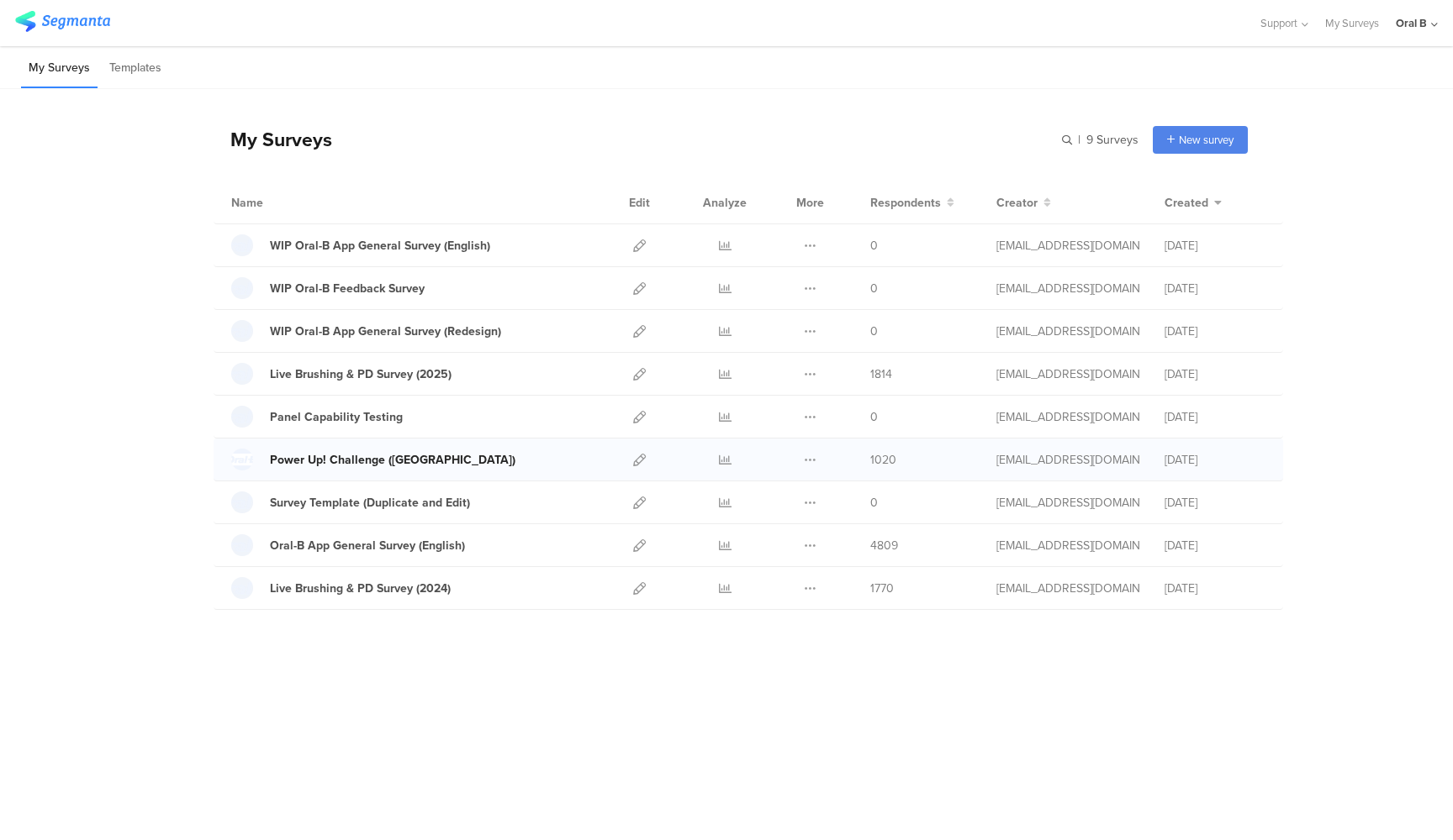  I want to click on span: 1814, so click(881, 374).